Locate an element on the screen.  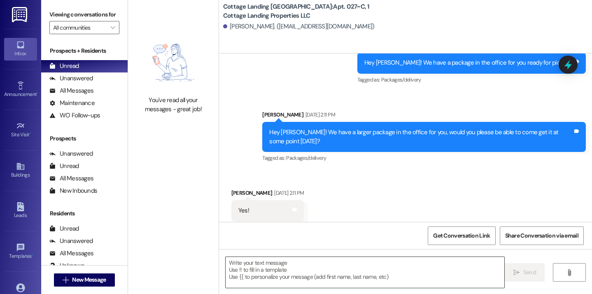
button: New Message is located at coordinates (84, 280).